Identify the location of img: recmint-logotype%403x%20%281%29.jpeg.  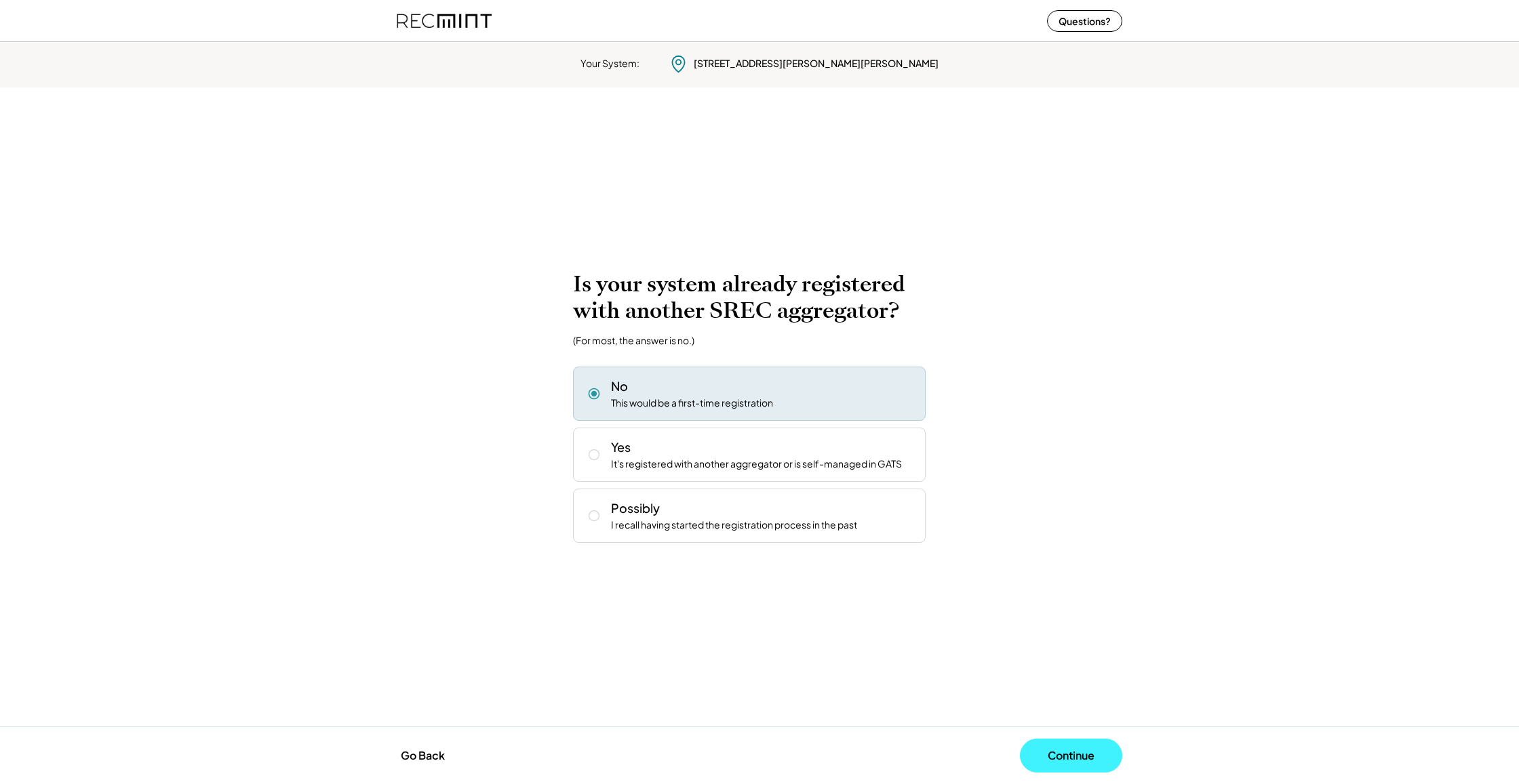
(444, 20).